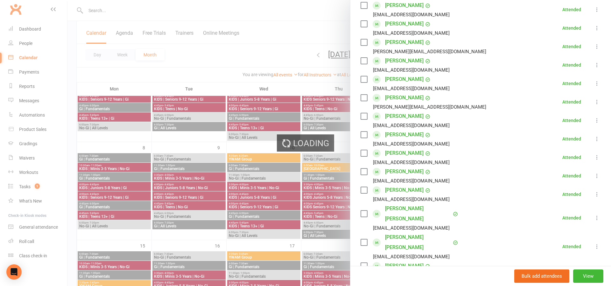  What do you see at coordinates (588, 276) in the screenshot?
I see `button: View` at bounding box center [588, 276].